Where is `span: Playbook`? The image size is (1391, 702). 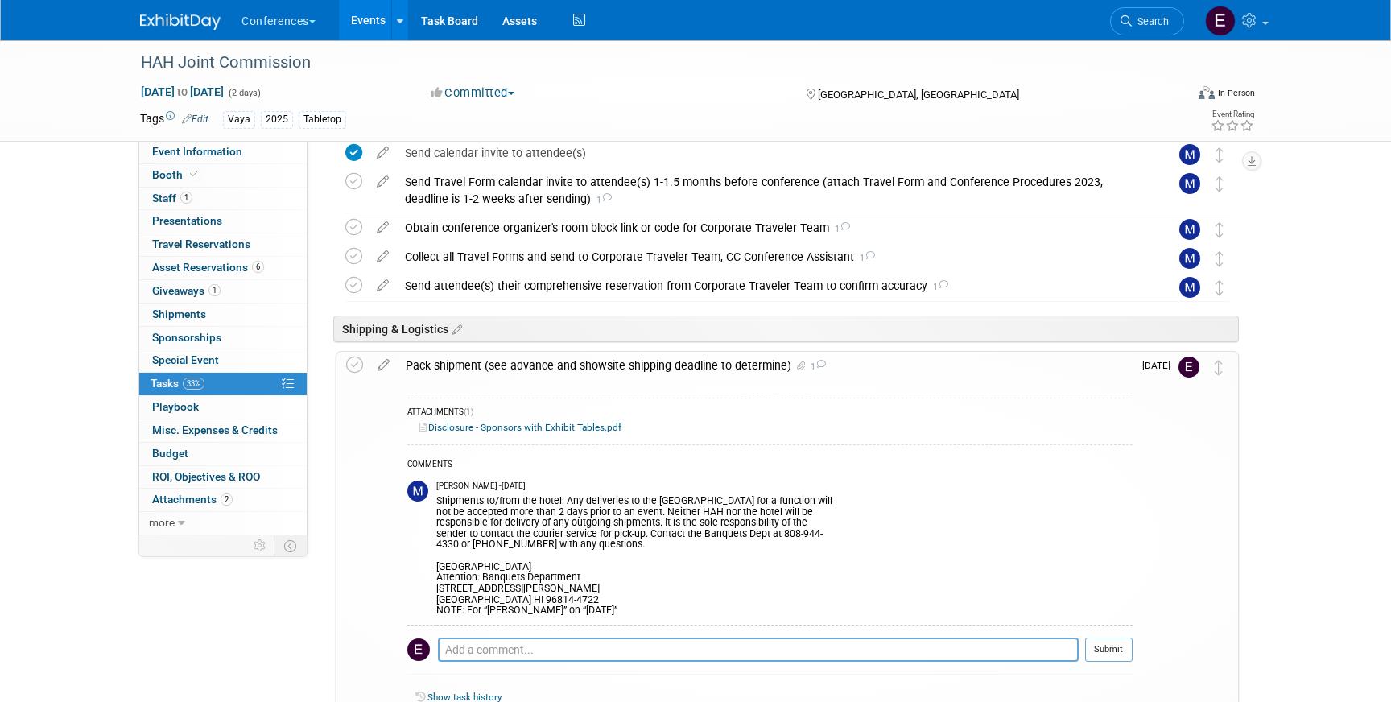 span: Playbook is located at coordinates (176, 407).